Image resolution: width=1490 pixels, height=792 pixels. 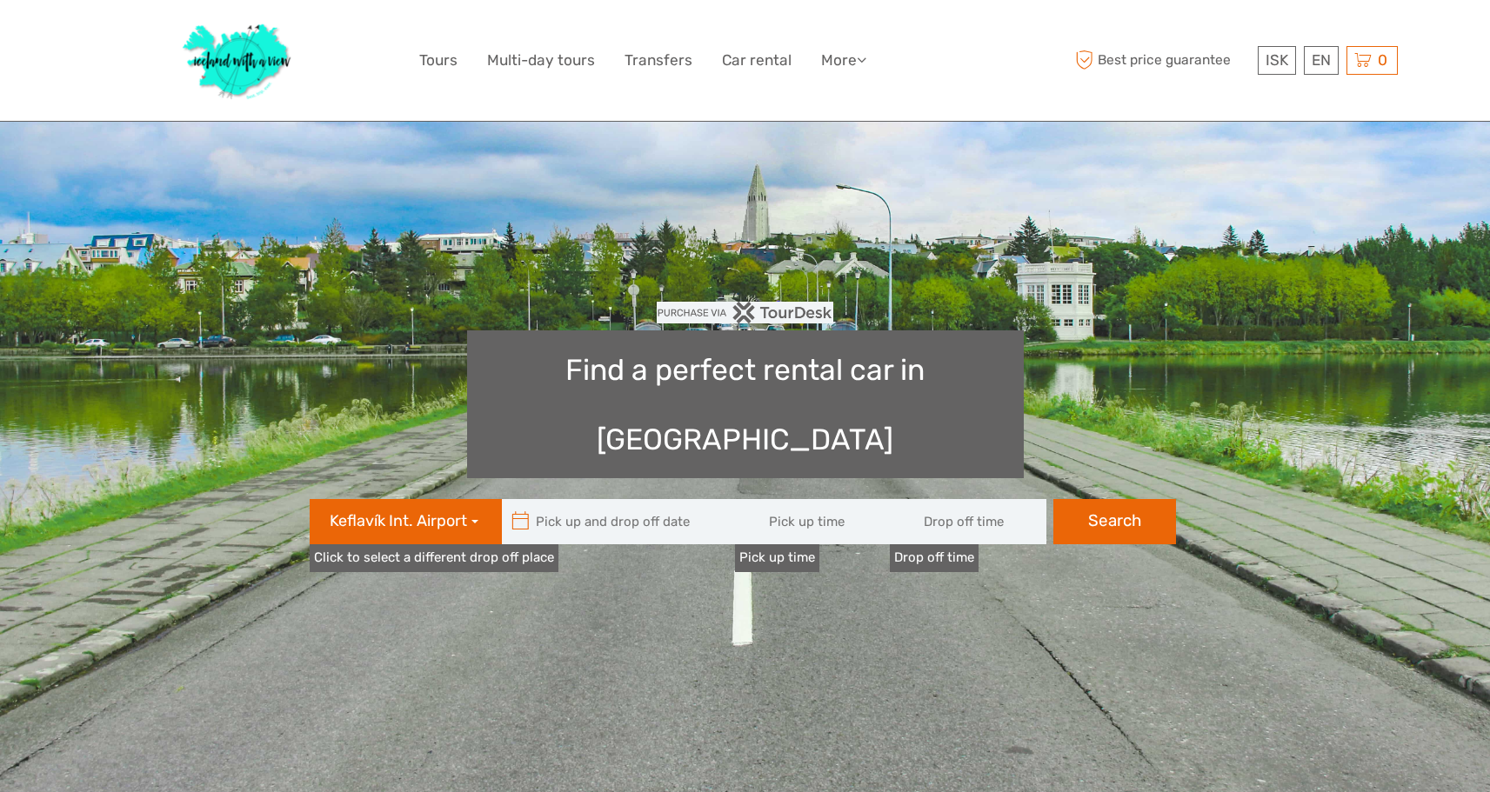 I want to click on a: Car rental, so click(x=757, y=60).